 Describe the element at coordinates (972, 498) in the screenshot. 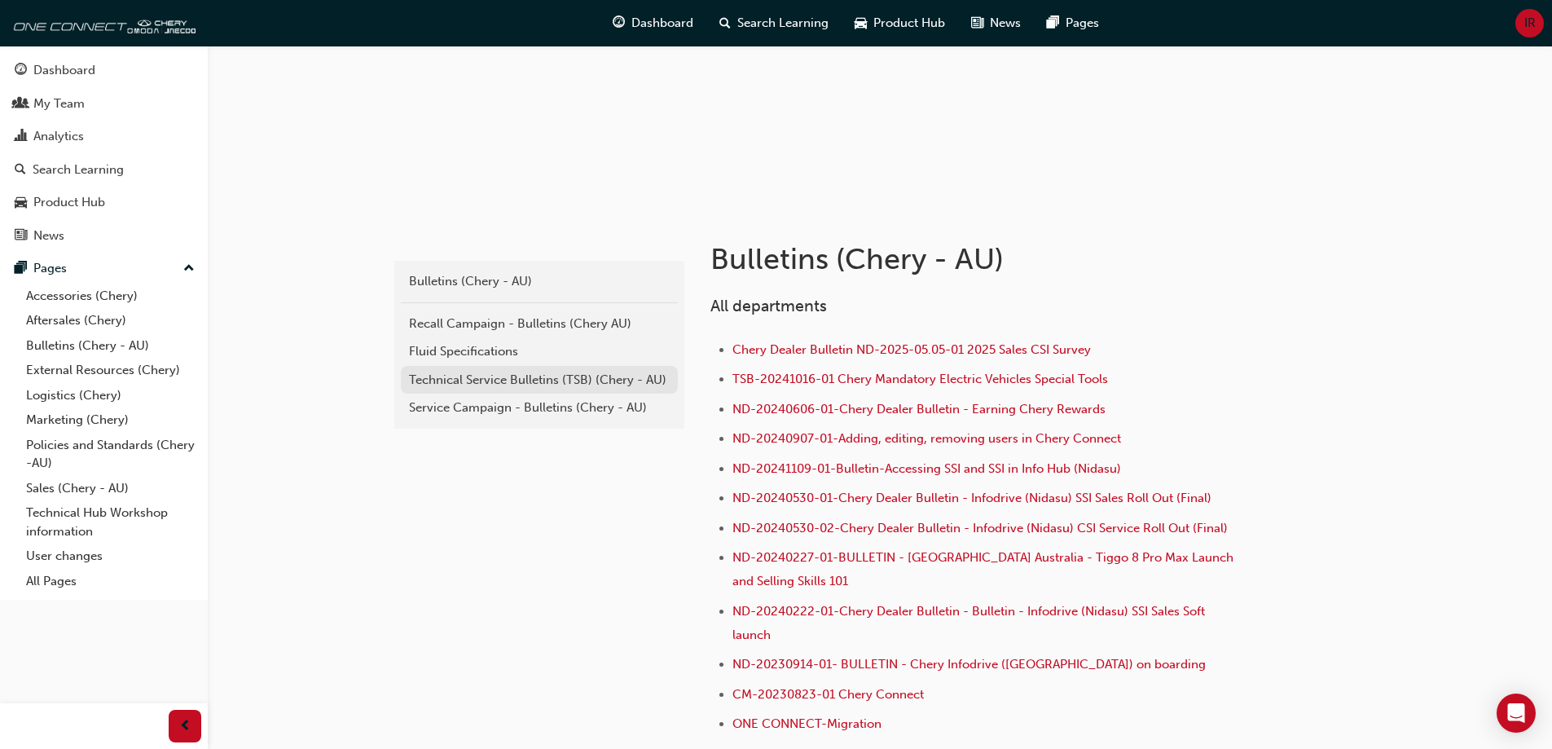

I see `span: ND-20240530-01-Chery Dealer Bulletin - Infodrive (Nidasu) SSI Sales Roll Out (Final)` at that location.